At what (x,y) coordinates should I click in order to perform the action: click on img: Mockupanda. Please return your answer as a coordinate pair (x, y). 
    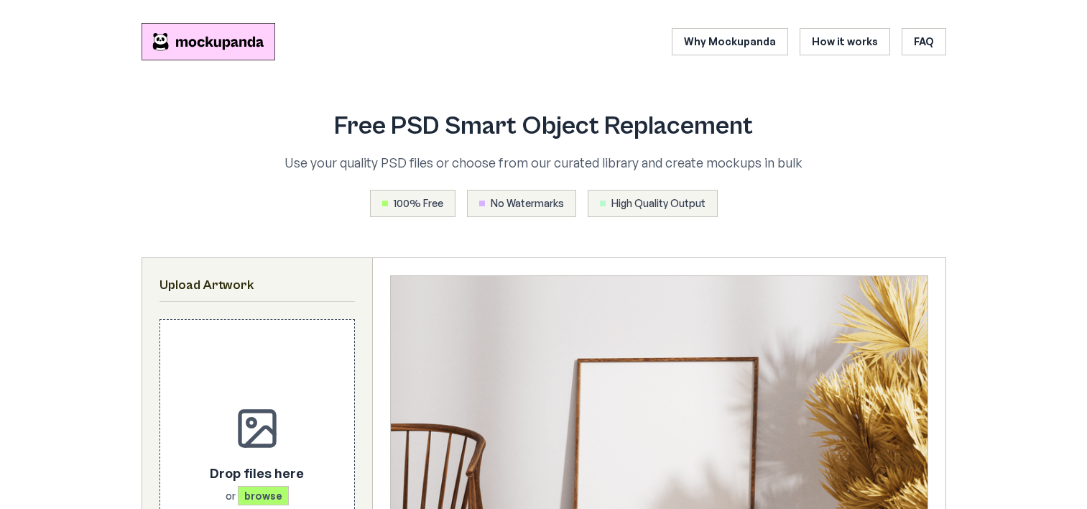
    Looking at the image, I should click on (208, 42).